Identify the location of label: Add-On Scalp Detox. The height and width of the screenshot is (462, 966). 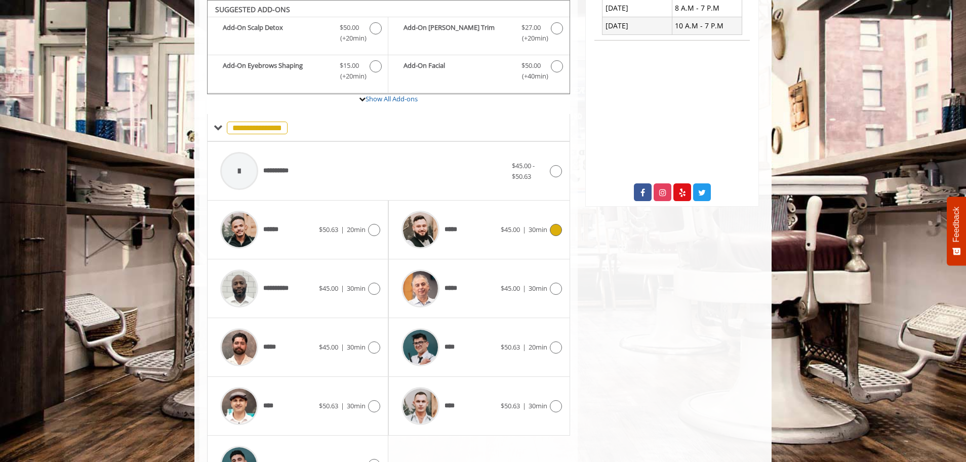
(298, 34).